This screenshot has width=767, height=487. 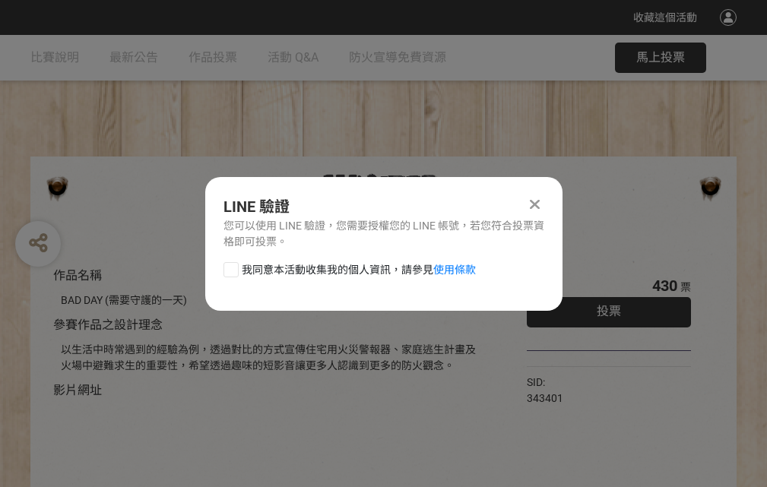 I want to click on span: 防火宣導免費資源, so click(x=397, y=57).